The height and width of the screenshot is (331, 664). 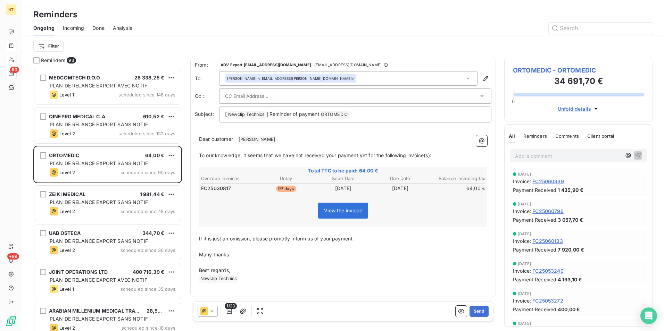 I want to click on span: +99, so click(x=13, y=257).